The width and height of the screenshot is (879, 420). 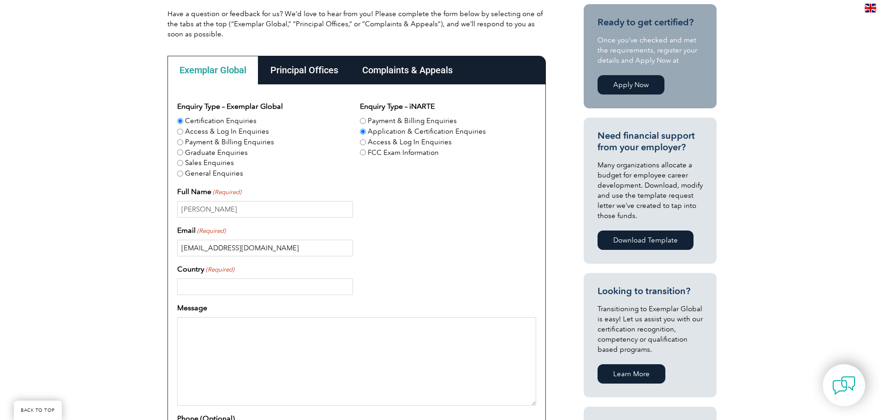 I want to click on a: Apply Now, so click(x=631, y=85).